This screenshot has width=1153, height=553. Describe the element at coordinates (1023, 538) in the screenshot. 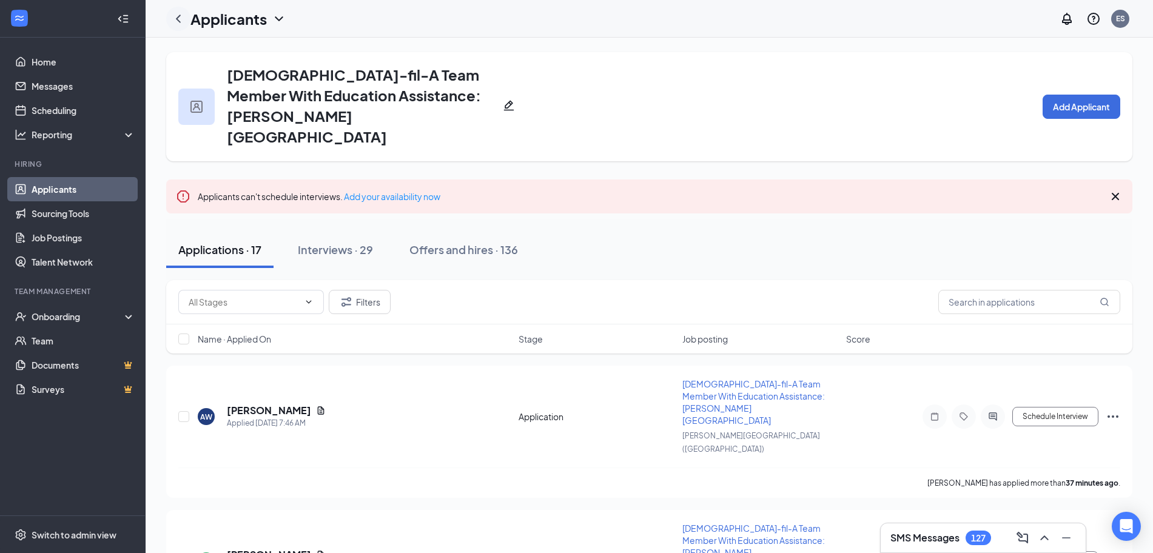

I see `svg: ComposeMessage` at that location.